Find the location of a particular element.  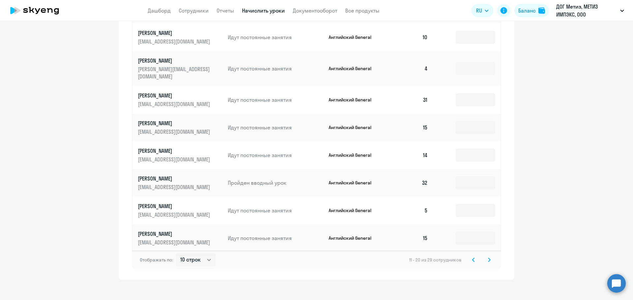

a: Балансbalance is located at coordinates (532, 11).